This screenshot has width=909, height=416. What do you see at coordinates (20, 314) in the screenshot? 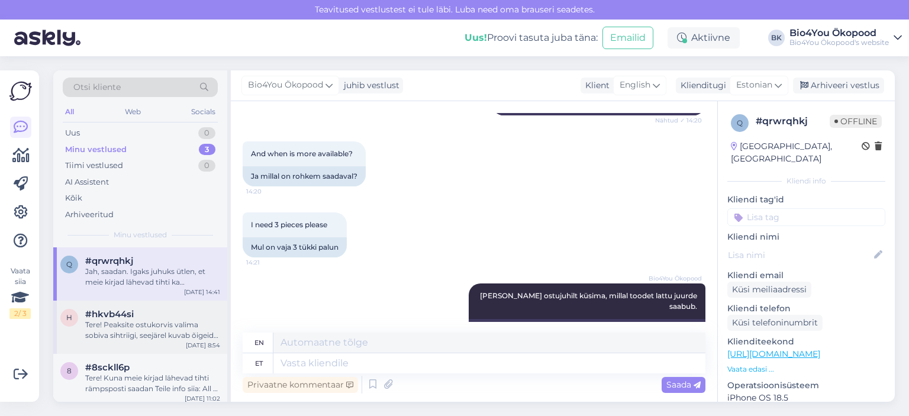
I see `div: 2 / 3` at bounding box center [20, 314].